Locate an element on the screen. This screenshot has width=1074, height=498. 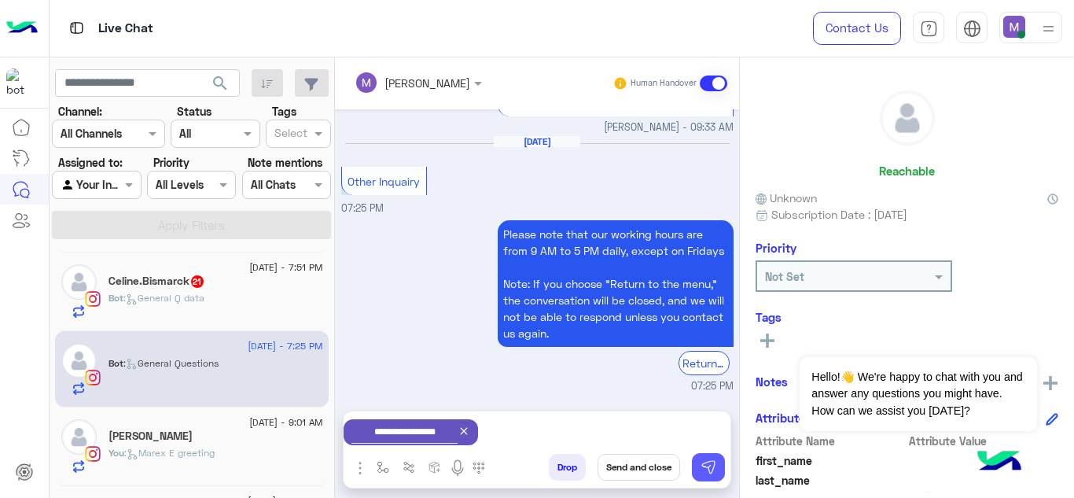
img: Logo is located at coordinates (22, 28).